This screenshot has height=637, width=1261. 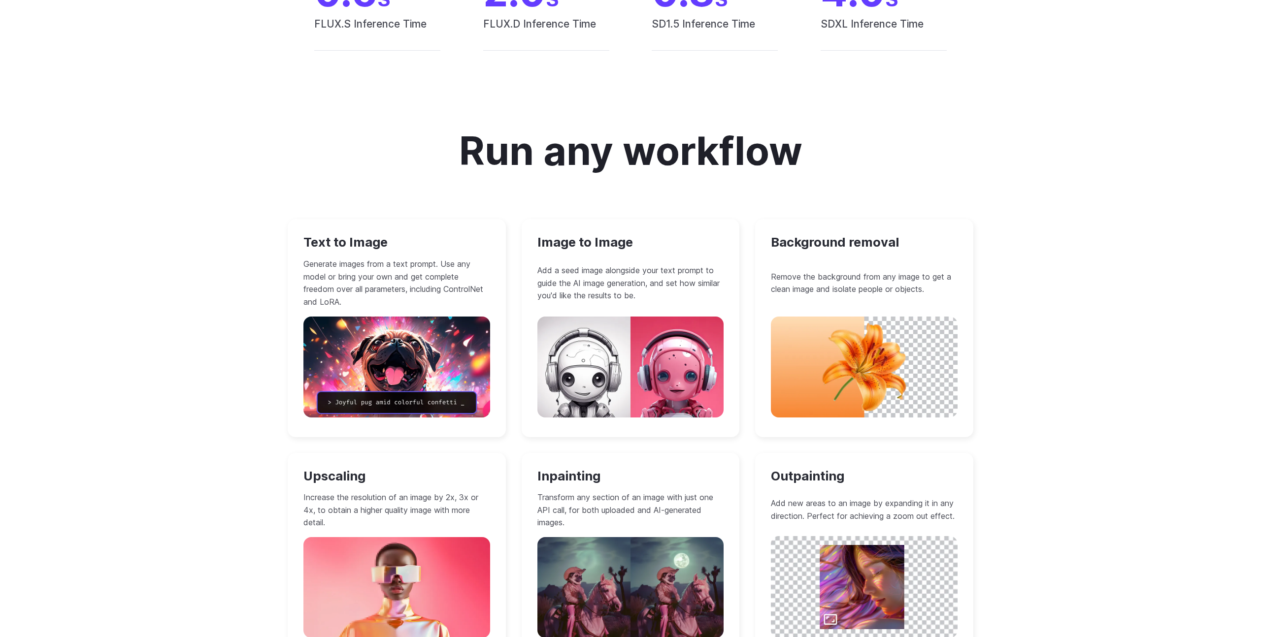 What do you see at coordinates (864, 476) in the screenshot?
I see `h3: Outpainting` at bounding box center [864, 476].